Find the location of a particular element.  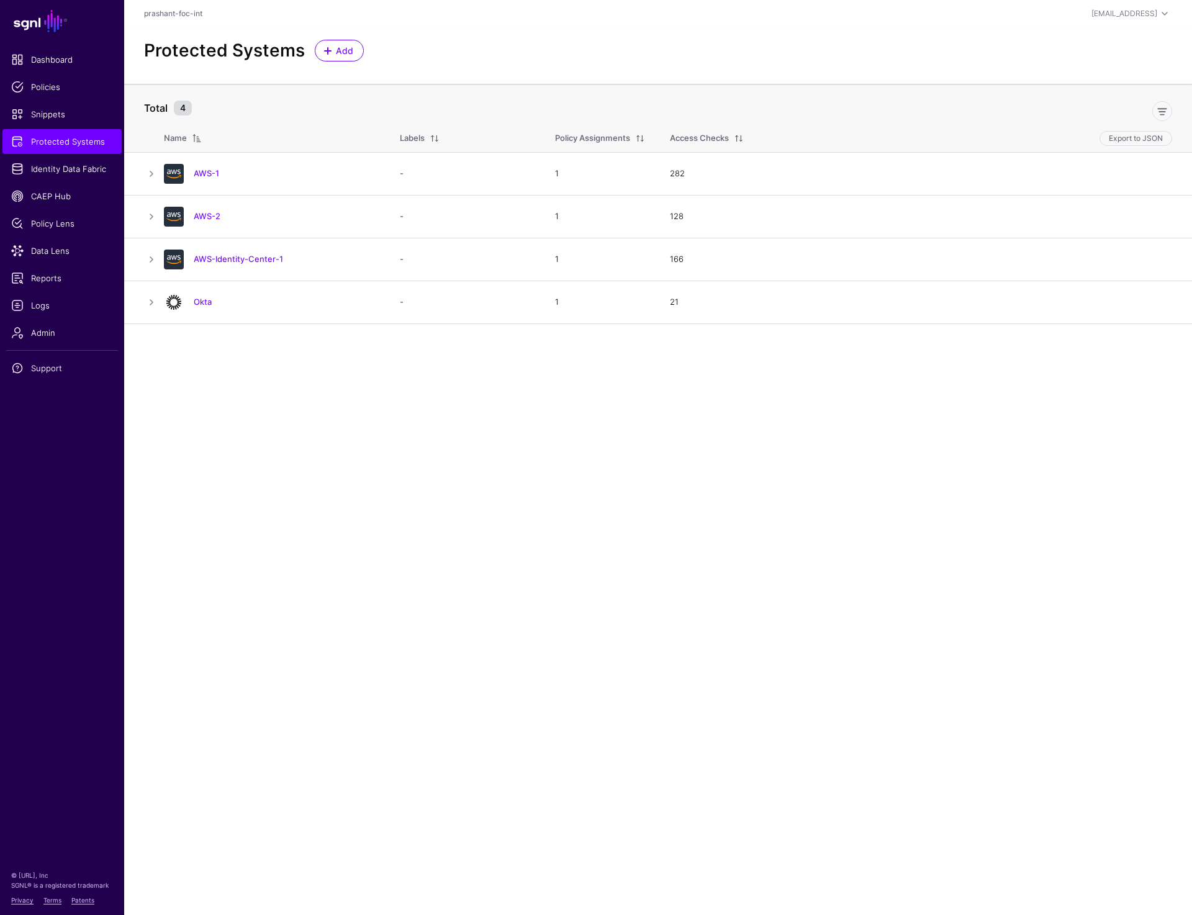

a: Policy Lens is located at coordinates (62, 223).